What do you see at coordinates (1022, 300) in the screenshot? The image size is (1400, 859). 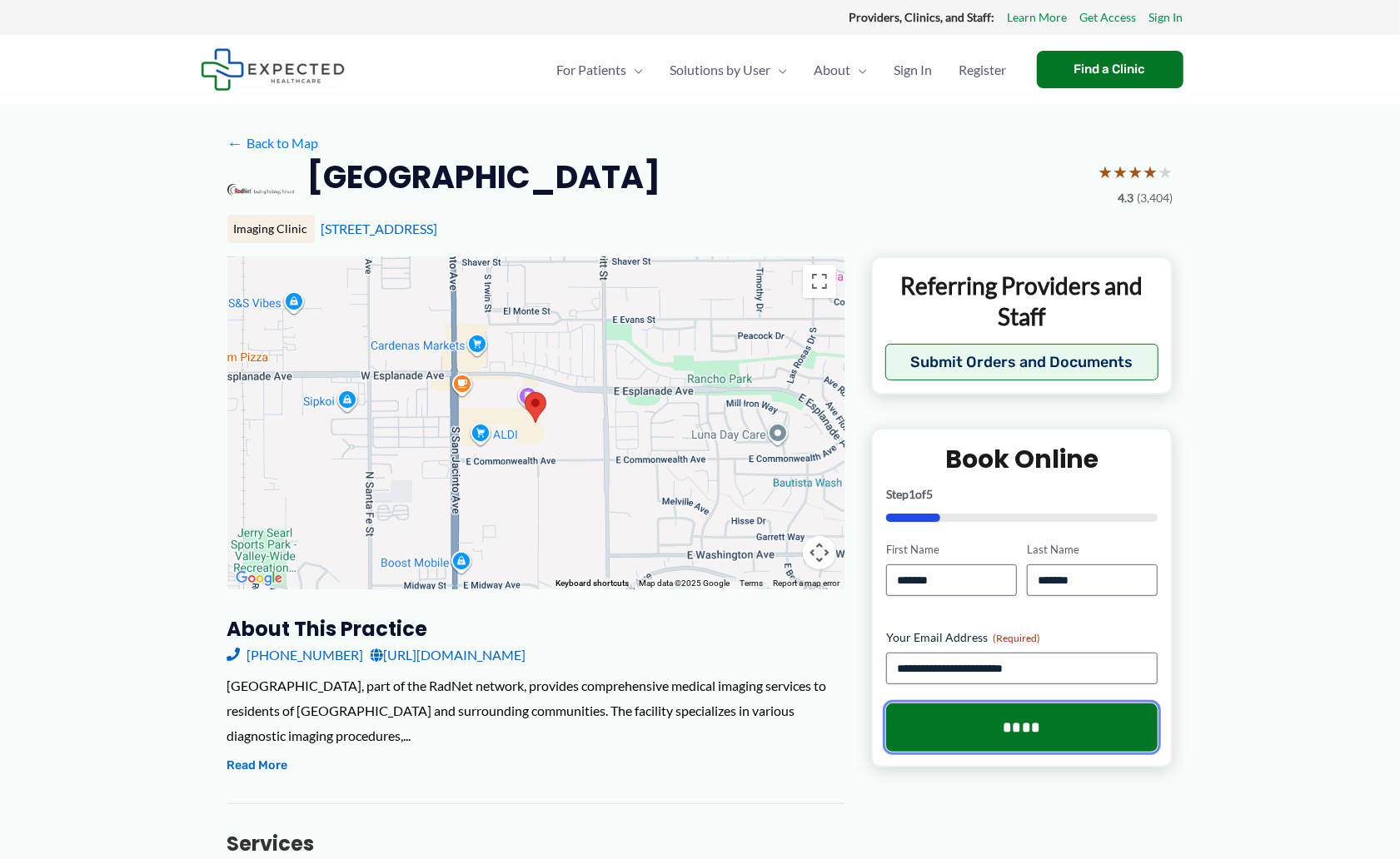 I see `p: Referring Providers and Staff` at bounding box center [1022, 300].